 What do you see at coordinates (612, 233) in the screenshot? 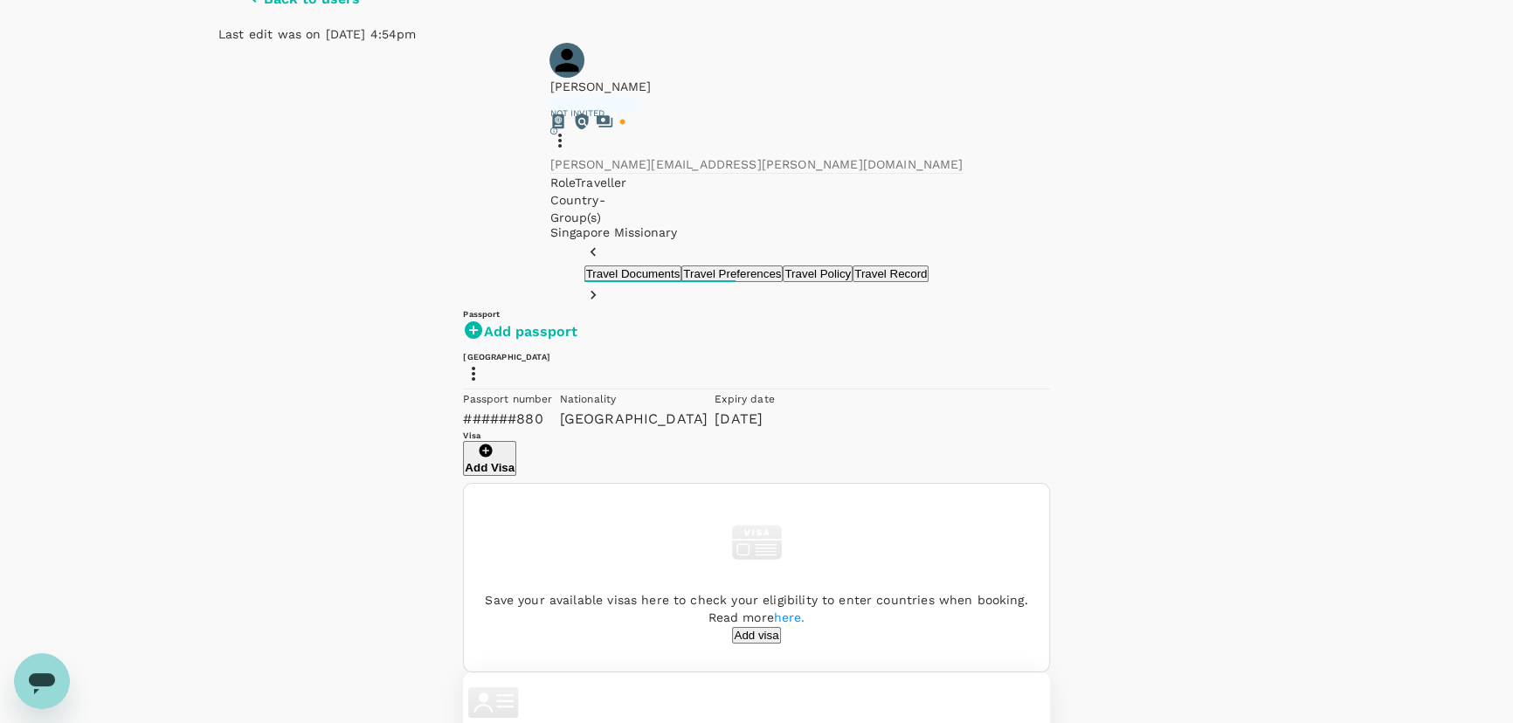
I see `span: Singapore Missionary` at bounding box center [612, 233].